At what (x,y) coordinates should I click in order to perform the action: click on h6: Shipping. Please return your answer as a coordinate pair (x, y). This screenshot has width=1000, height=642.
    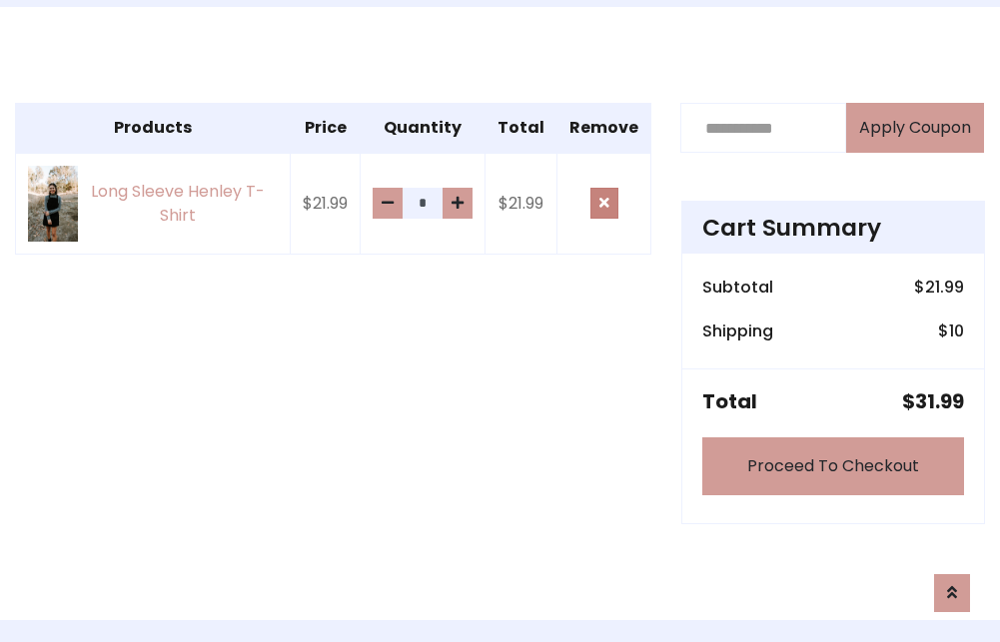
    Looking at the image, I should click on (737, 331).